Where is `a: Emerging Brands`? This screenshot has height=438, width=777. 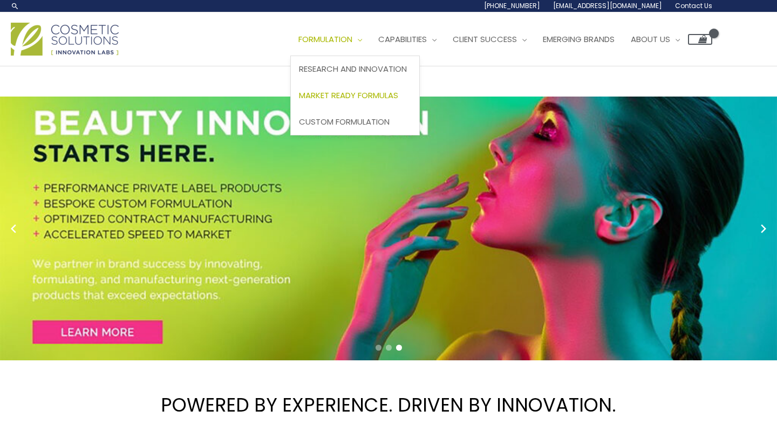
a: Emerging Brands is located at coordinates (579, 39).